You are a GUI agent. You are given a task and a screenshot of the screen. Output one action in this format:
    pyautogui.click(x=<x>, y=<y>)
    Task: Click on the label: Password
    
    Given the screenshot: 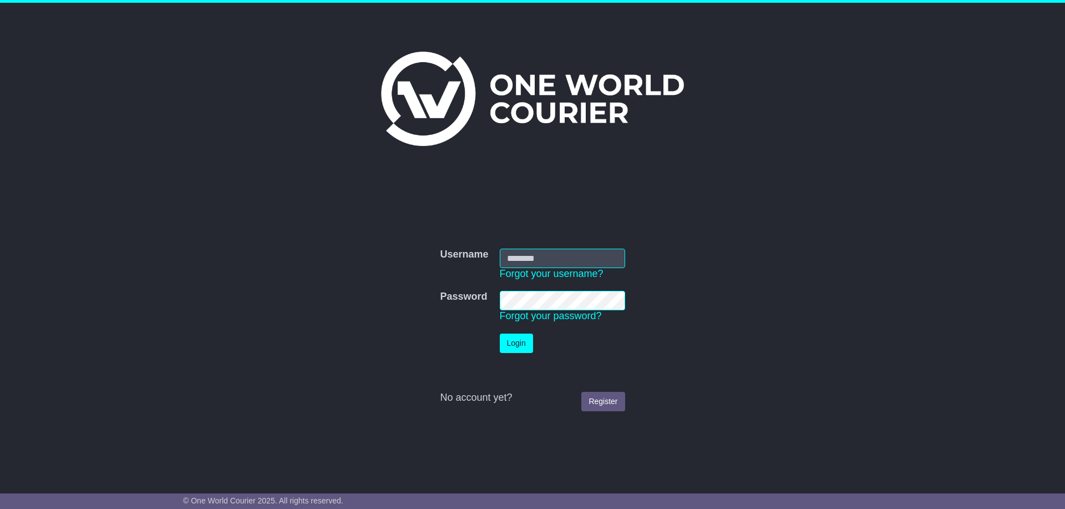 What is the action you would take?
    pyautogui.click(x=463, y=297)
    